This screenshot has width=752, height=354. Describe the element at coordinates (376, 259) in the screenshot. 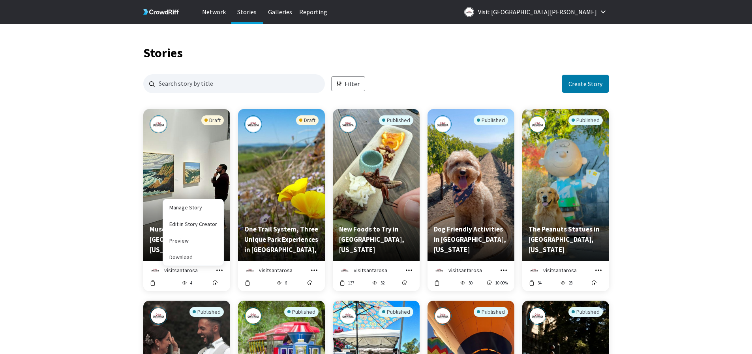

I see `a: Preview story titled 'New Foods to Try in Santa Rosa, California'` at that location.